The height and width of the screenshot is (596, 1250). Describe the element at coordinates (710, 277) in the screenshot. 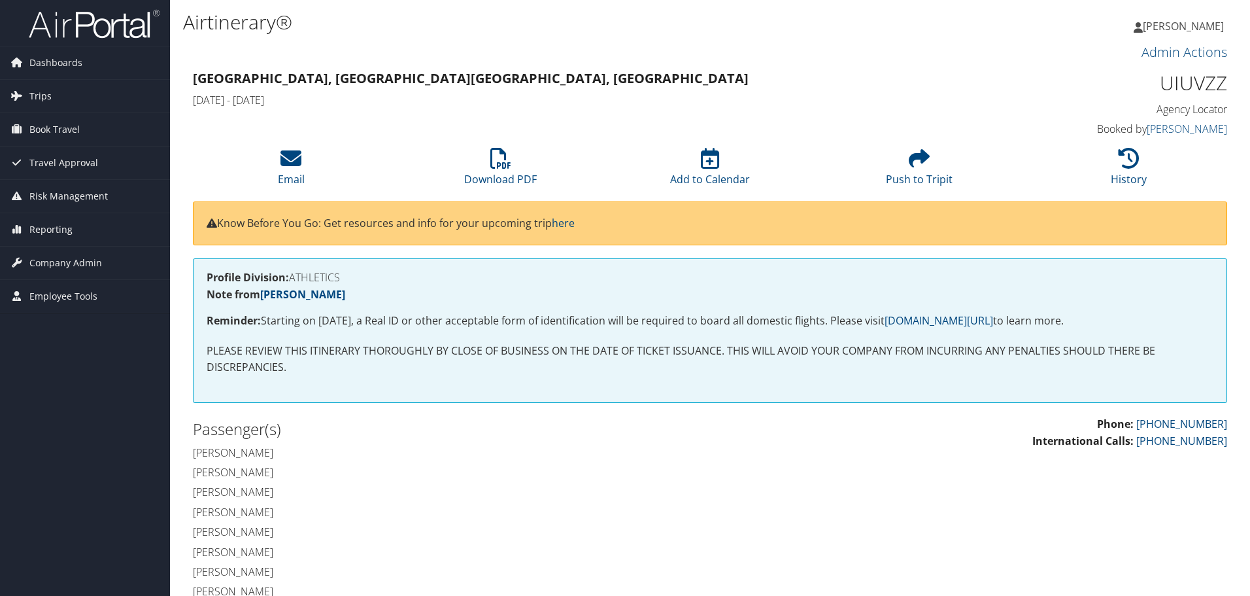

I see `h4: ATHLETICS` at that location.